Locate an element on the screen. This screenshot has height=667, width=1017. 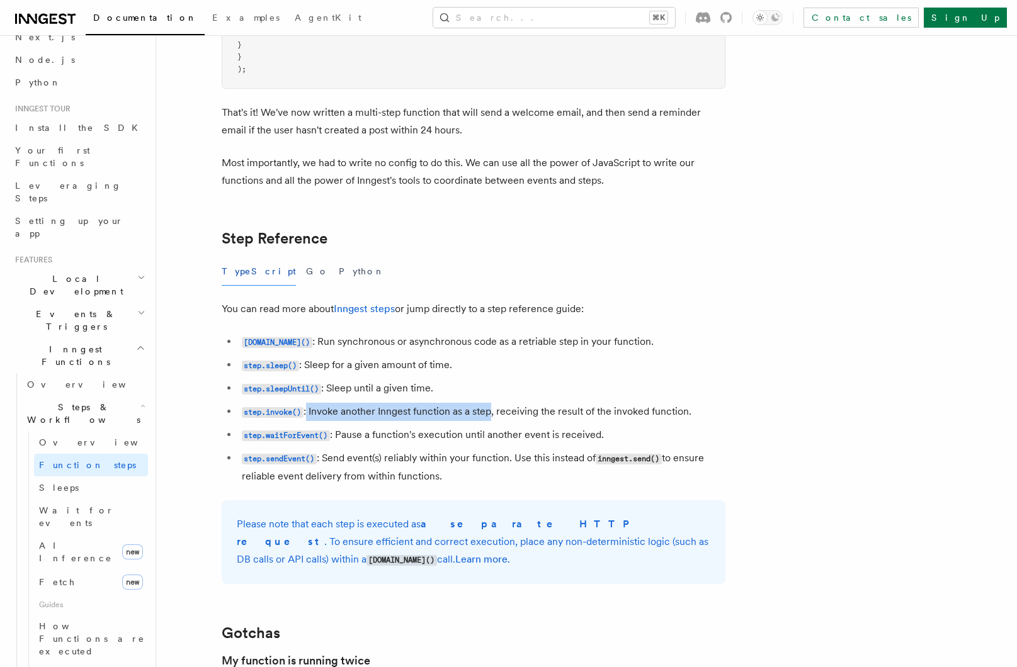
span: Steps & Workflows is located at coordinates (81, 414).